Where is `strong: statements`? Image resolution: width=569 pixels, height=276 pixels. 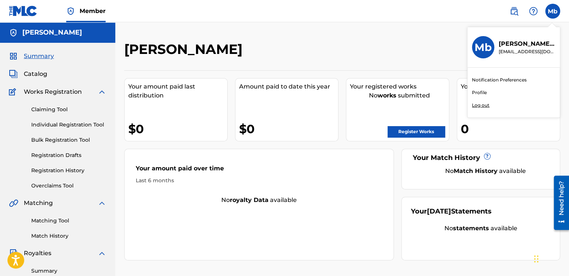
strong: statements is located at coordinates (471, 228).